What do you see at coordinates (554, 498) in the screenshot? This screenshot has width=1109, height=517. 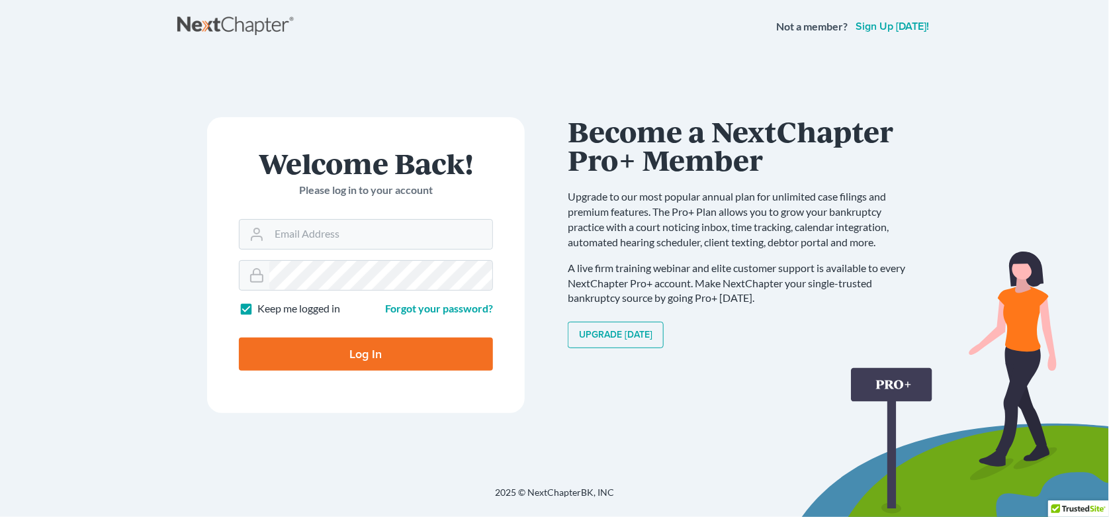 I see `div: 2025 © NextChapterBK, INC` at bounding box center [554, 498].